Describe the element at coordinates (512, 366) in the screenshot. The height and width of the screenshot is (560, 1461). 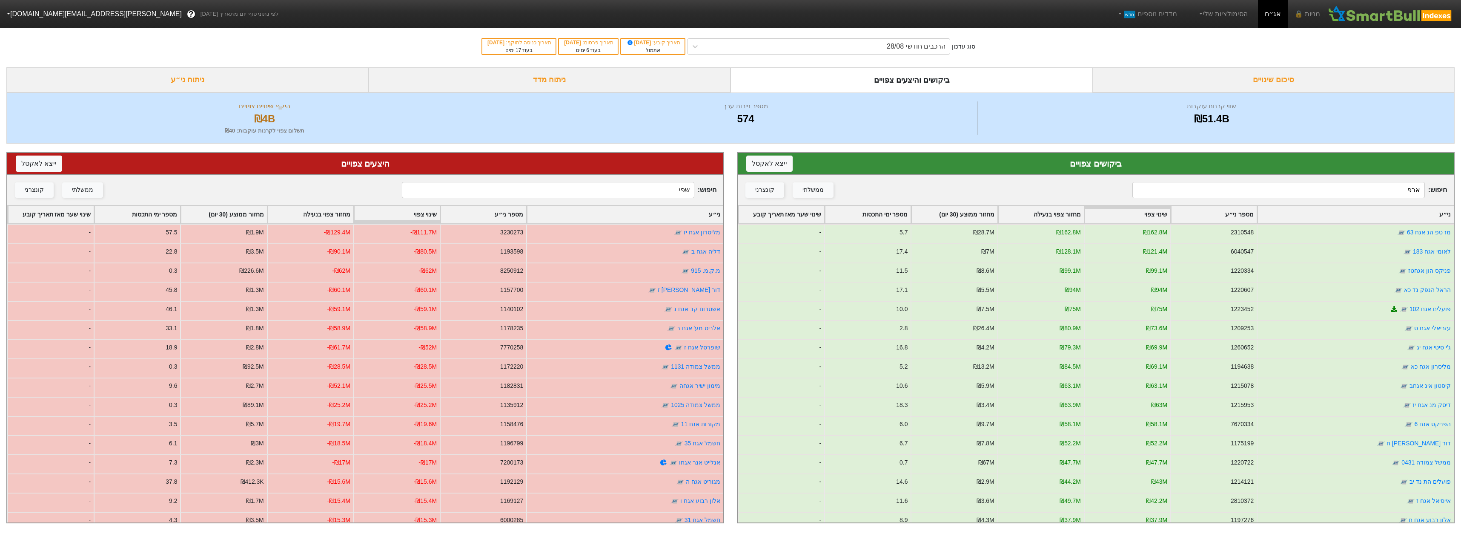
I see `div: 1172220` at that location.